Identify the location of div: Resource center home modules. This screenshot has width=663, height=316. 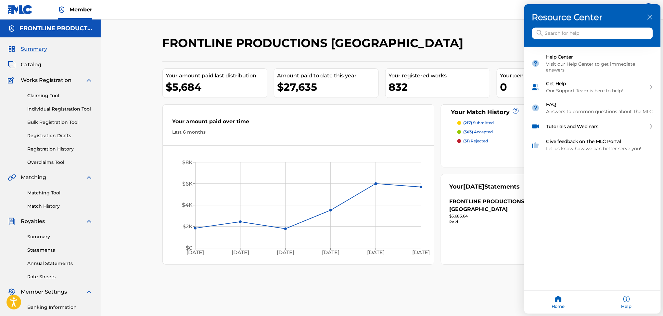
(593, 101).